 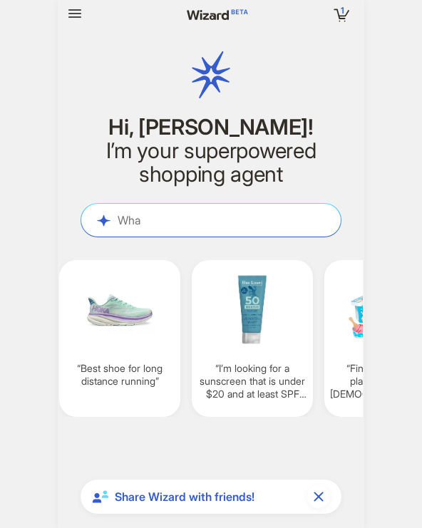 What do you see at coordinates (252, 309) in the screenshot?
I see `img: I'm%20looking%20for%20a%20sunscreen%20that%20is%20under%2020%20and%20at%20least%20SPF%2050-534dde...` at bounding box center [252, 309].